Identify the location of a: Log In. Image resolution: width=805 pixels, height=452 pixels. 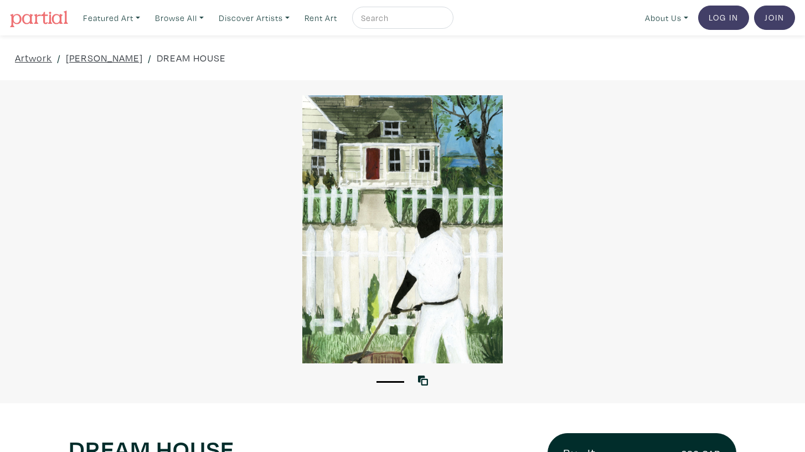
(723, 18).